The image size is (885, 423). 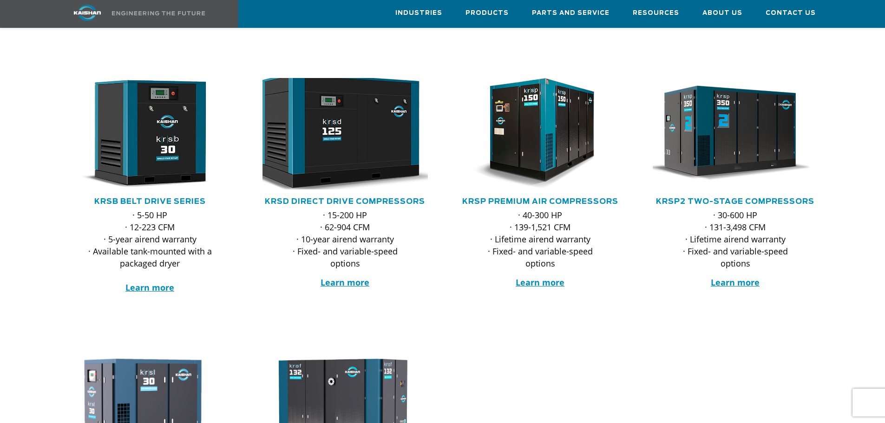 I want to click on p: · 40-300 HP · 139-1,521 CFM · Lifetime airend warranty · Fixed- and variable-speed options, so click(x=540, y=239).